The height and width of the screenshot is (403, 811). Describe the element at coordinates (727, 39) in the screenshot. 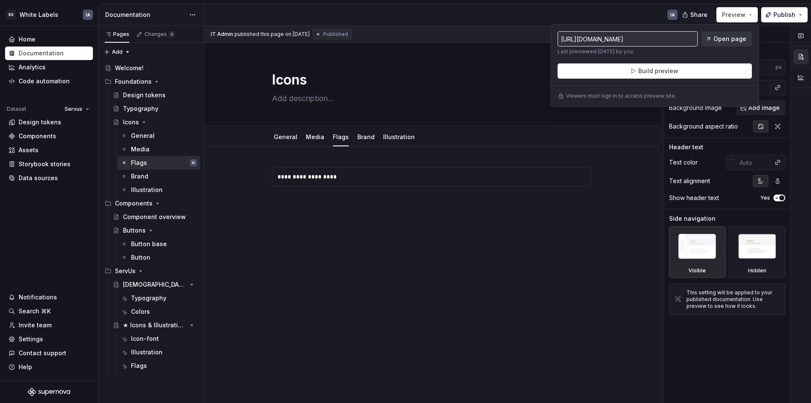

I see `a: Open page` at that location.